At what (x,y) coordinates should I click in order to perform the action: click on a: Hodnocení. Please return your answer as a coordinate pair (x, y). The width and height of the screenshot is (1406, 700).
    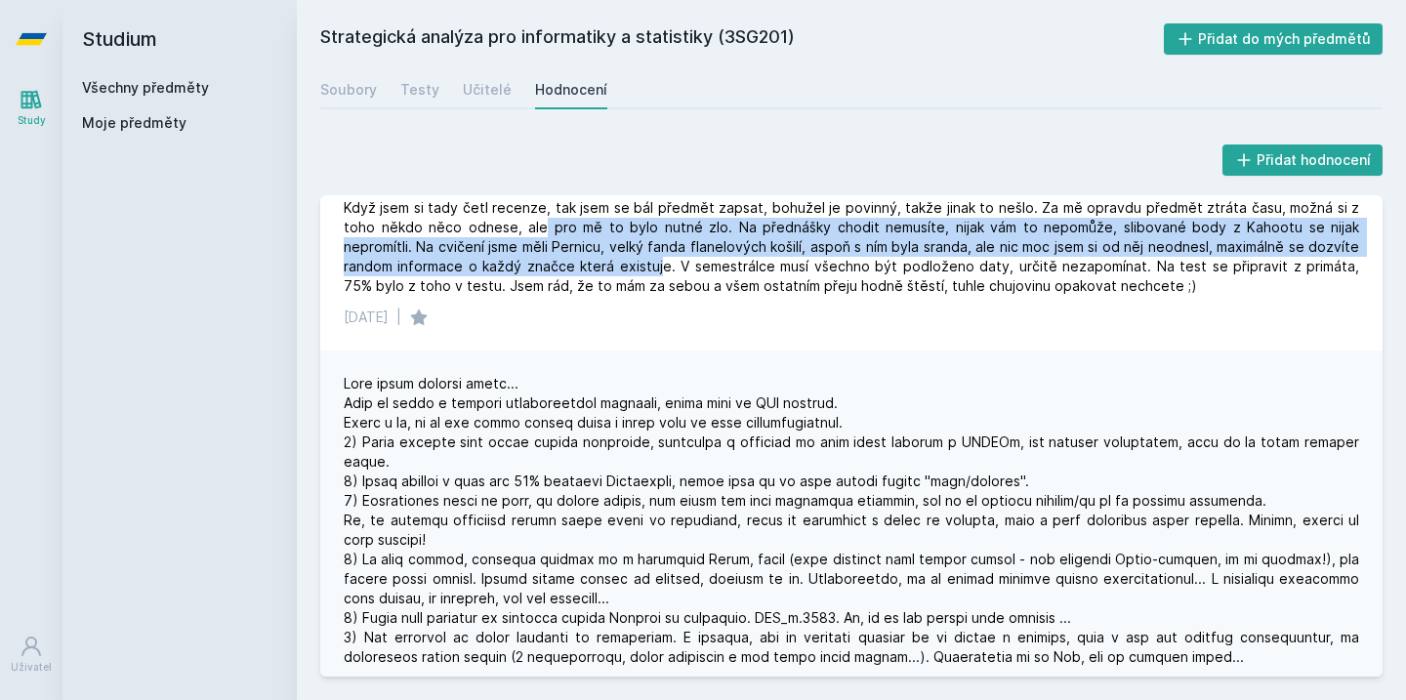
    Looking at the image, I should click on (571, 90).